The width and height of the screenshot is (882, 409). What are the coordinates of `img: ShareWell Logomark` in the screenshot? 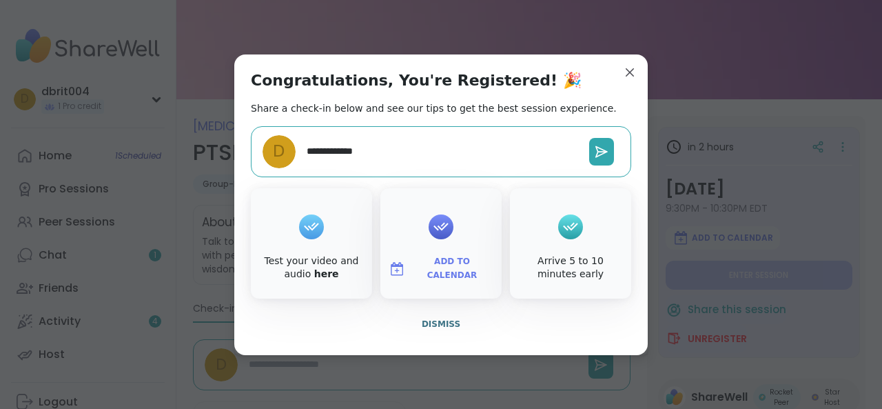 It's located at (397, 269).